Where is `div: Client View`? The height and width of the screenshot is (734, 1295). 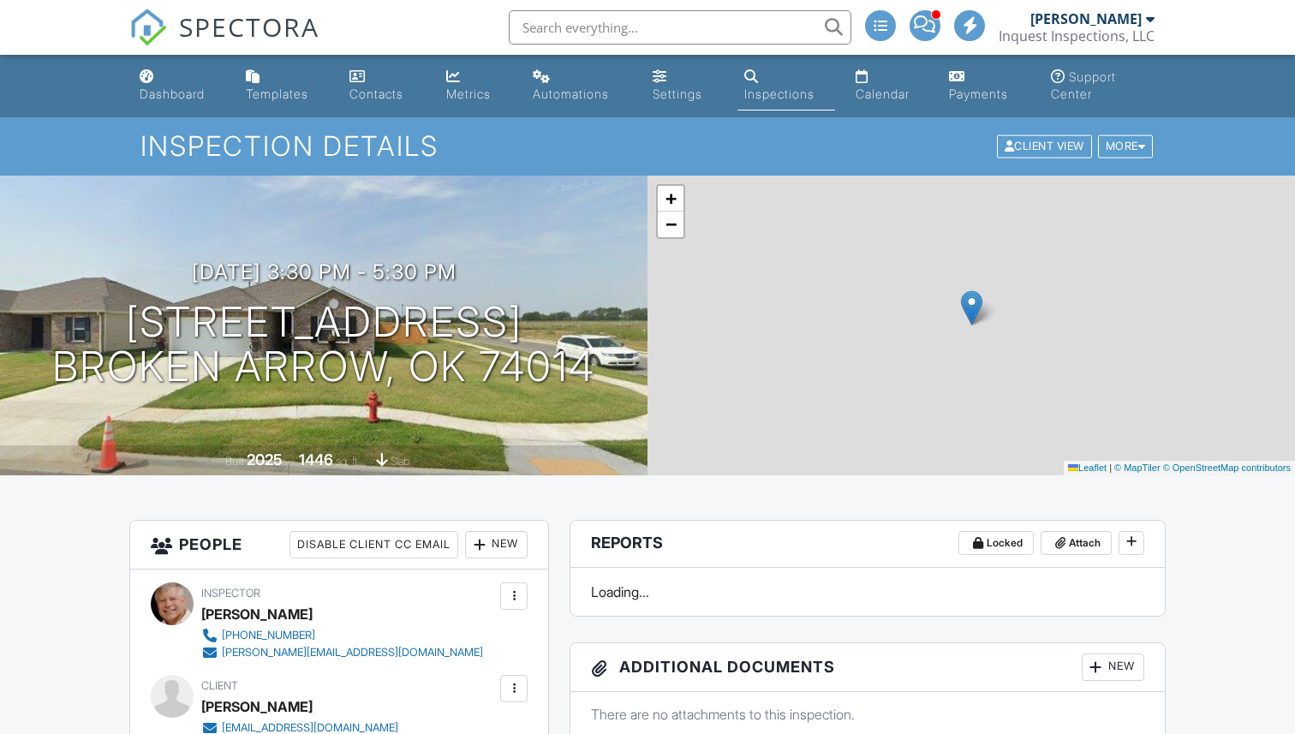
div: Client View is located at coordinates (1044, 146).